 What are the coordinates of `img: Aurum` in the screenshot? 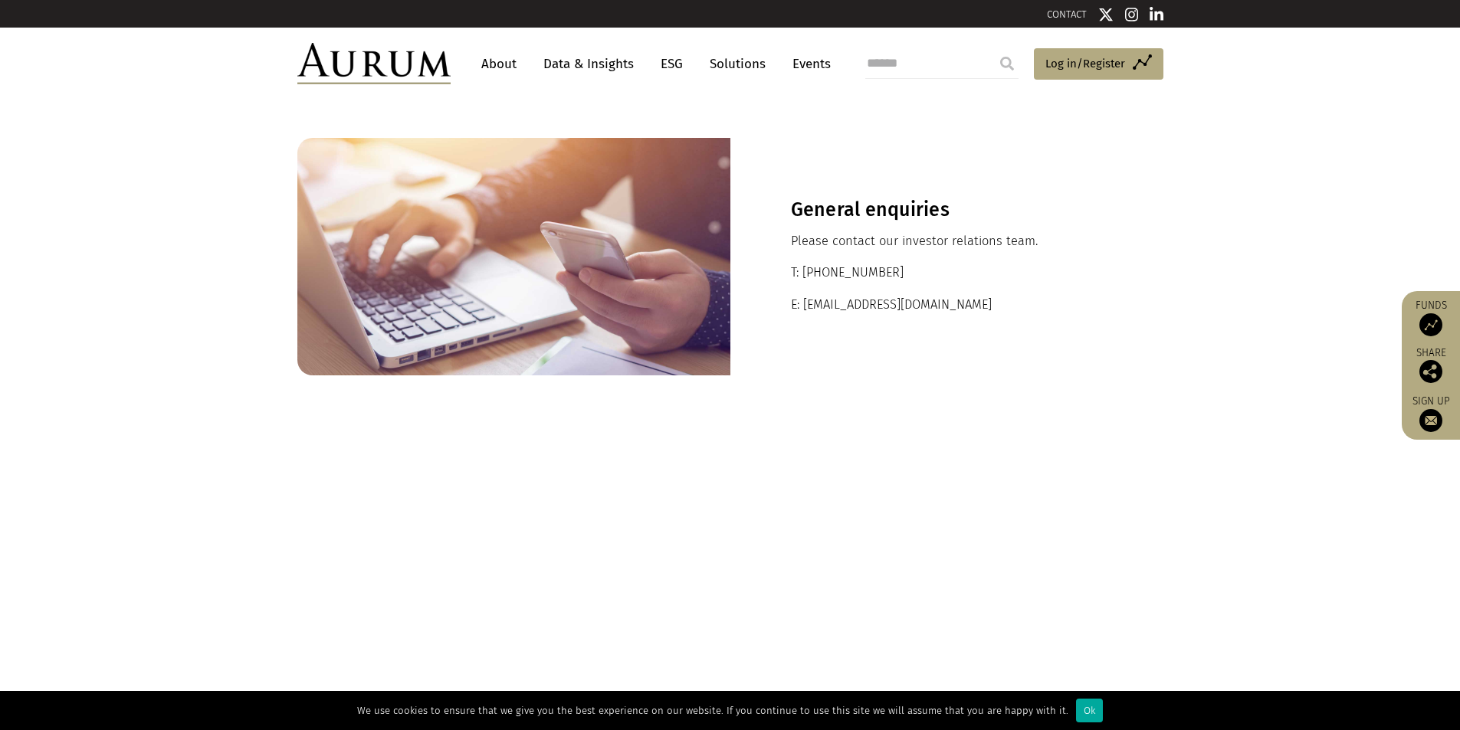 It's located at (374, 64).